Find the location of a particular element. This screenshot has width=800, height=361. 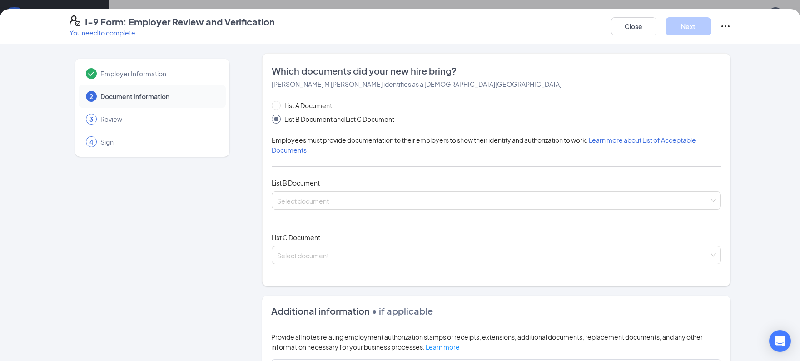

span: List C Document is located at coordinates (296, 237).